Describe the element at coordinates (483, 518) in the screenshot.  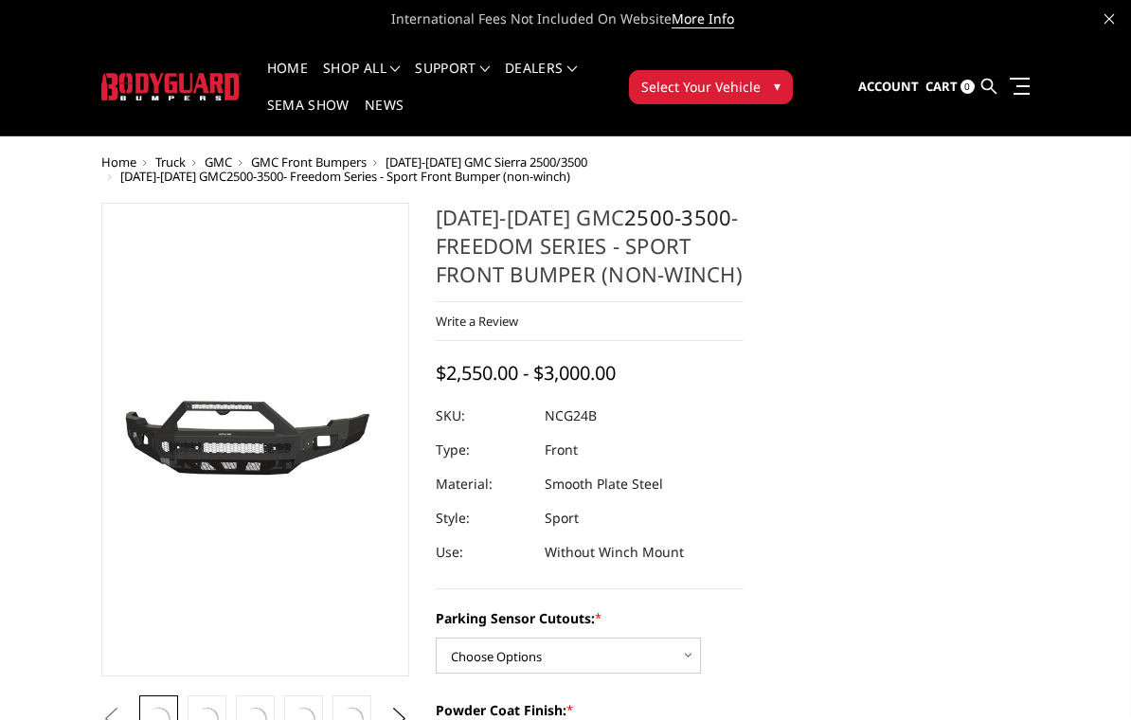
I see `dt: Style:` at that location.